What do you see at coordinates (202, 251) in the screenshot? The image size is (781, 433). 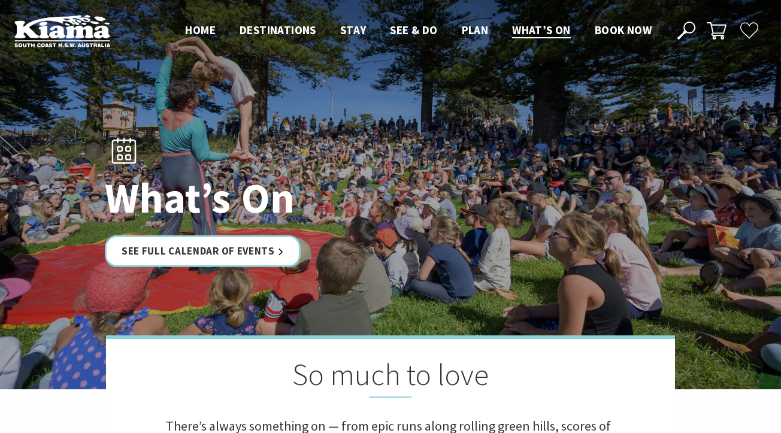 I see `a: See Full Calendar of Events` at bounding box center [202, 251].